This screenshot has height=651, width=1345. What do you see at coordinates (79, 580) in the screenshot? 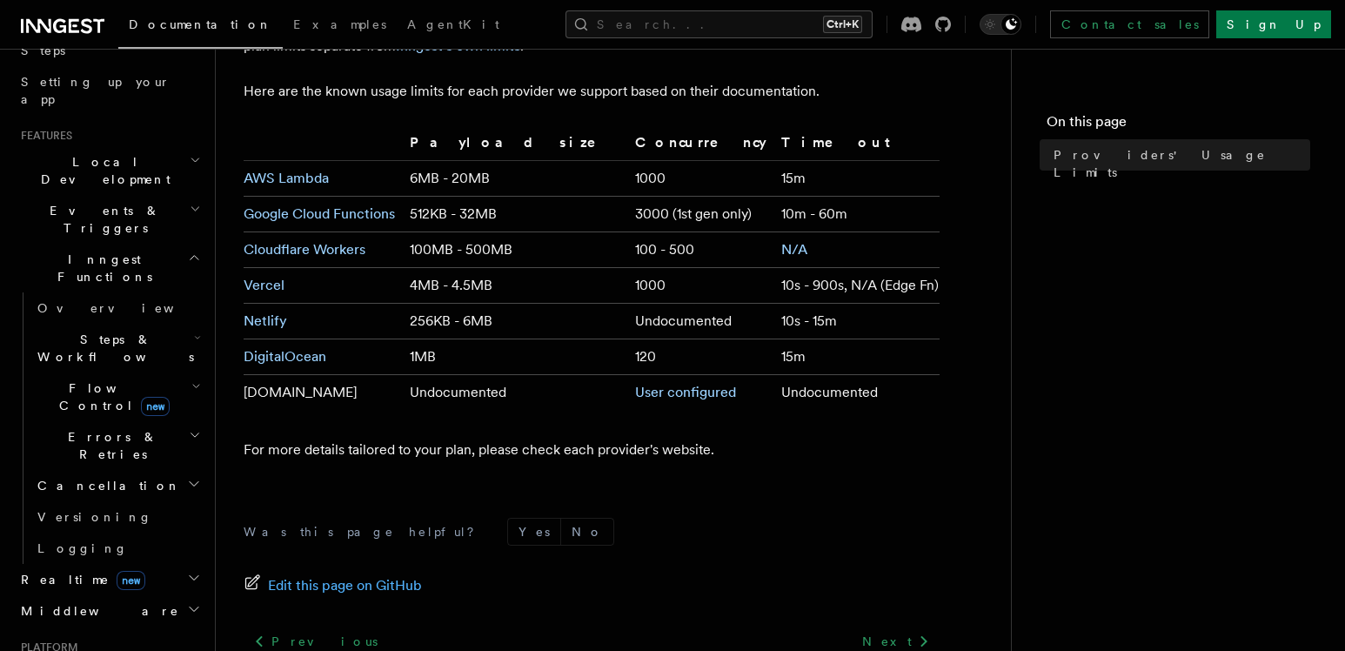
I see `span: Realtime` at bounding box center [79, 580].